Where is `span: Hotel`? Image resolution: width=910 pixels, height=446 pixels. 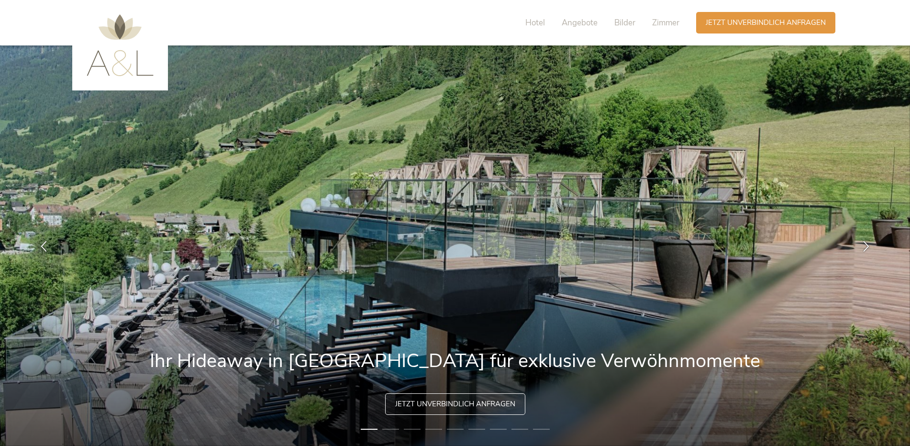 span: Hotel is located at coordinates (535, 22).